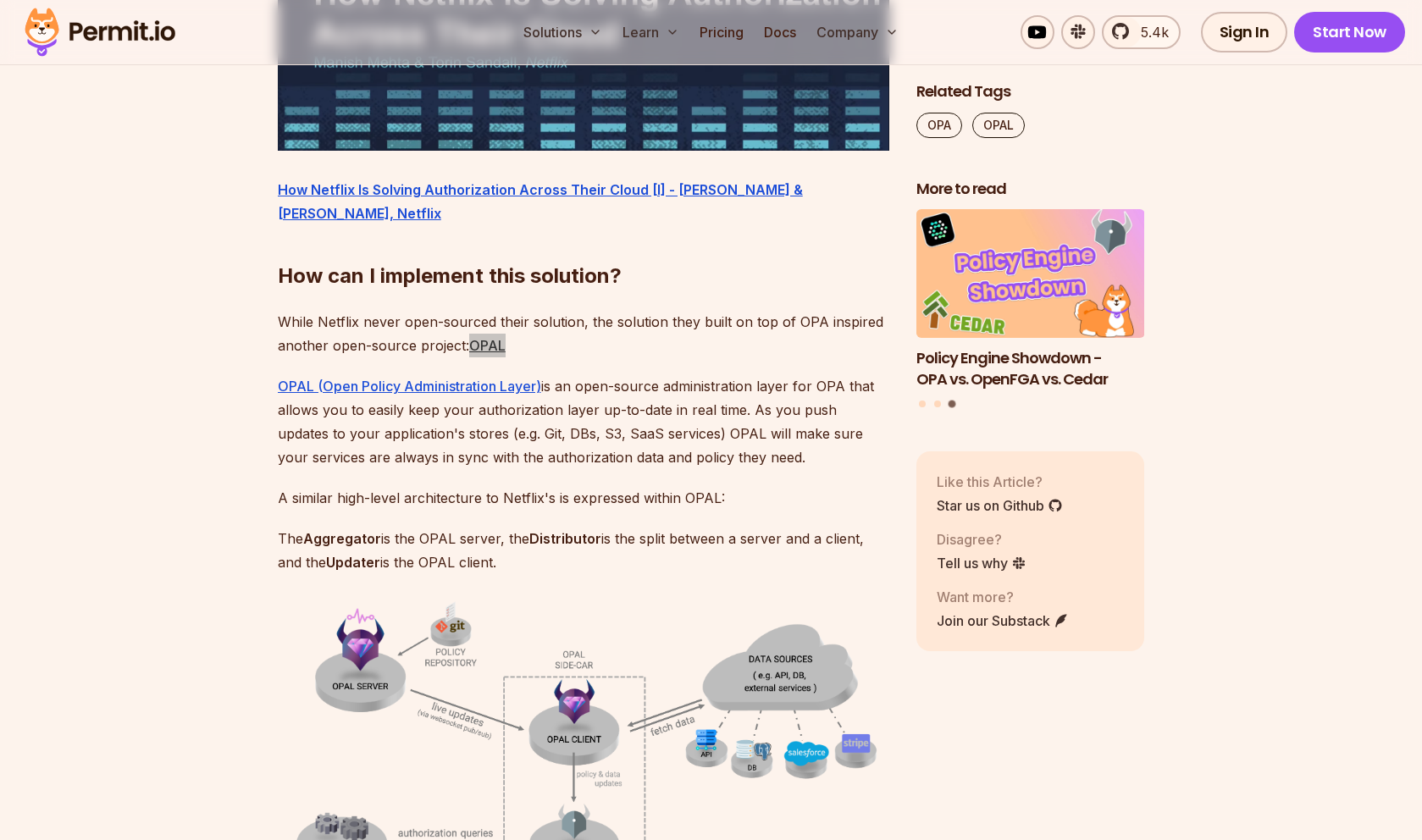 The image size is (1422, 840). What do you see at coordinates (342, 539) in the screenshot?
I see `strong: Aggregator` at bounding box center [342, 539].